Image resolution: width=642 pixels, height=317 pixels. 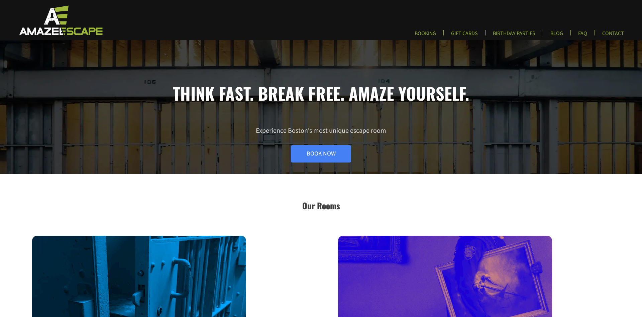 I want to click on a: GIFT CARDS, so click(x=464, y=35).